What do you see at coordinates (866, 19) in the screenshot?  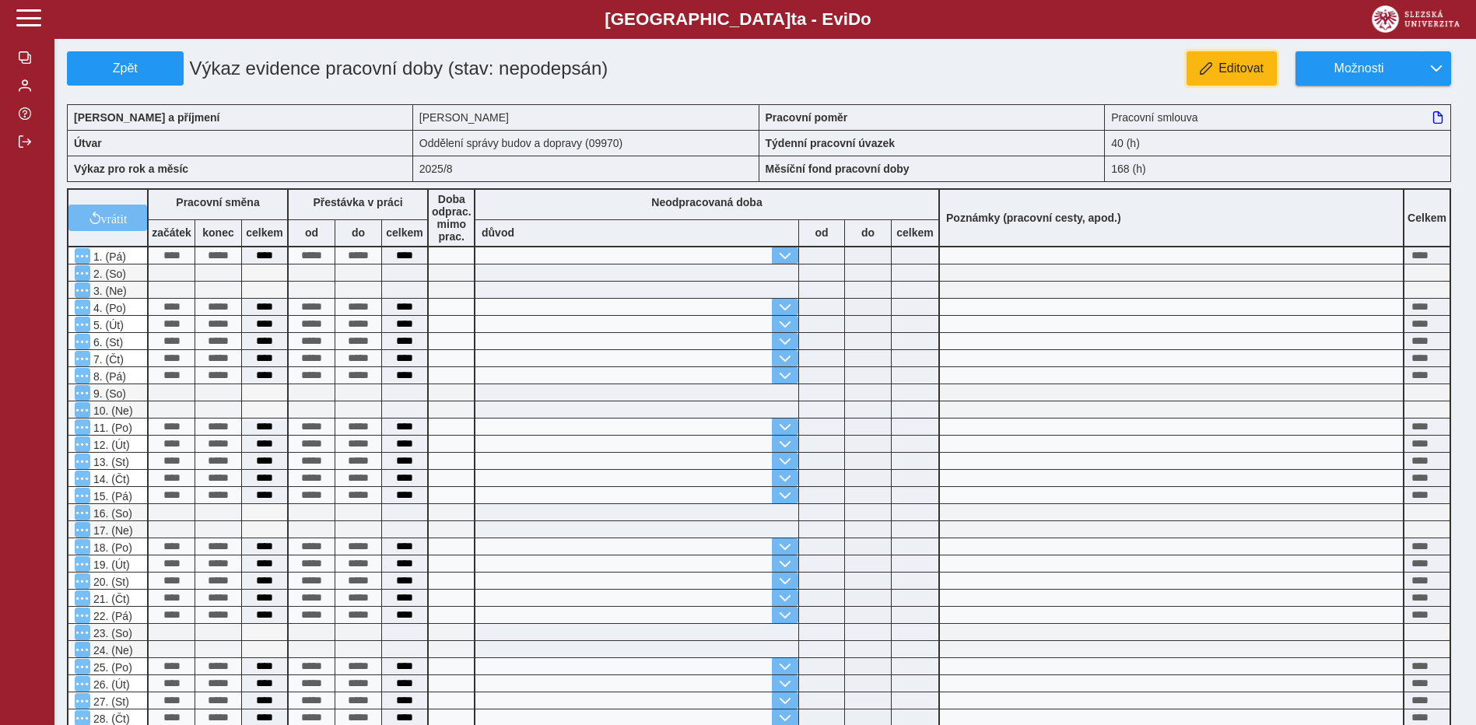 I see `span: o` at bounding box center [866, 19].